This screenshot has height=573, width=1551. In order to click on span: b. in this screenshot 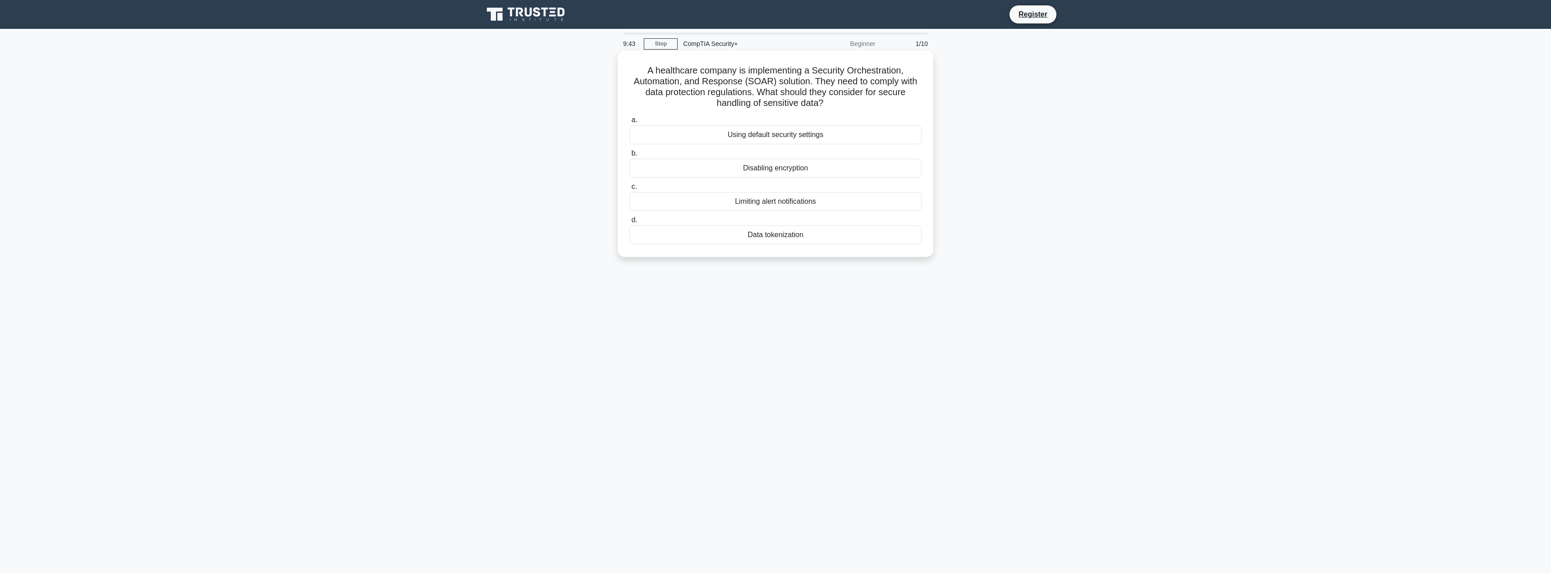, I will do `click(634, 153)`.